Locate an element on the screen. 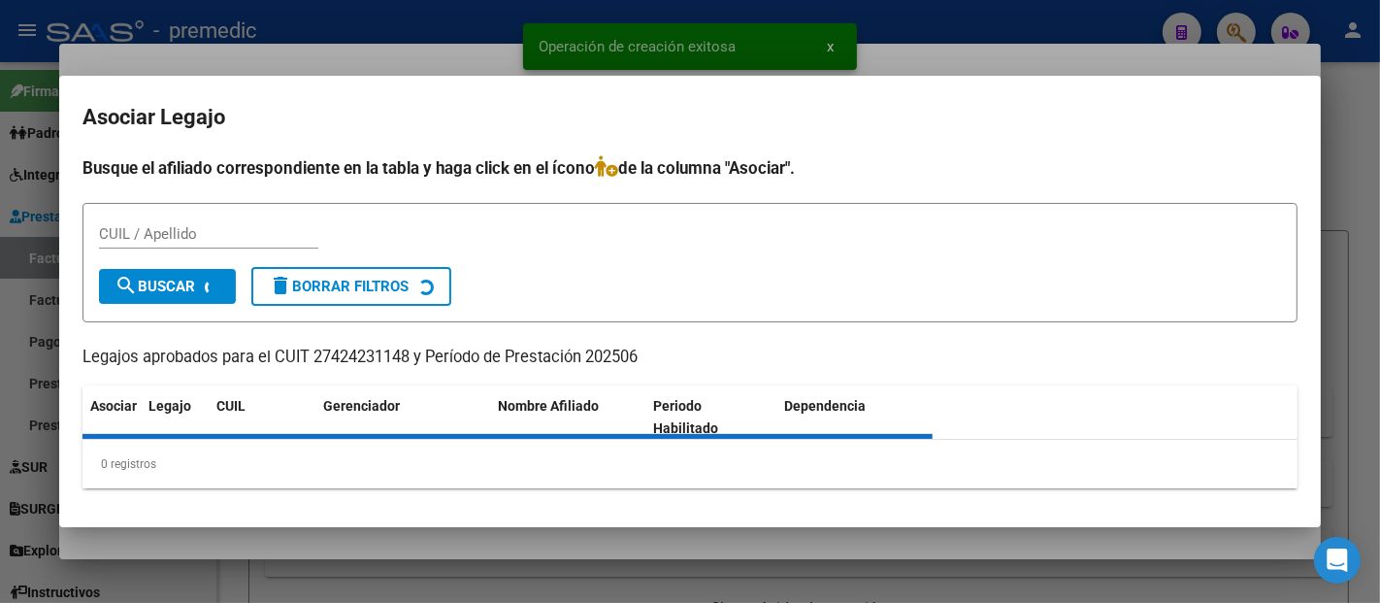  datatable-header-cell: Legajo is located at coordinates (175, 417).